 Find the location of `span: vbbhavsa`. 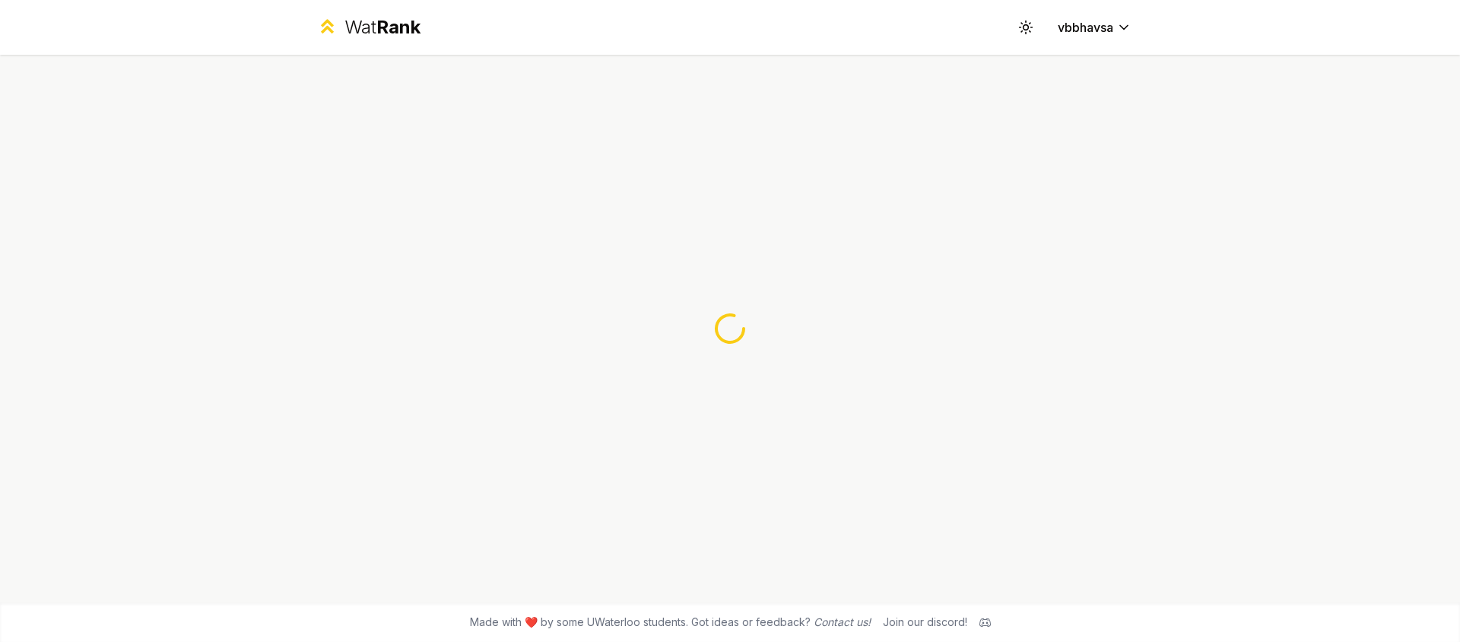

span: vbbhavsa is located at coordinates (1085, 27).